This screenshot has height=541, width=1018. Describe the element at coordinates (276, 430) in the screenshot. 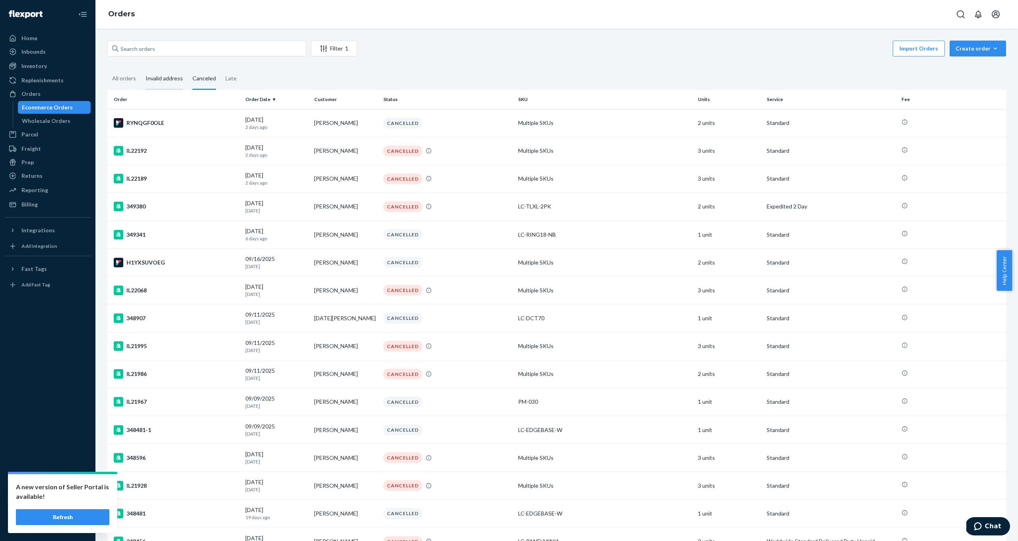

I see `div: 09/09/2025` at that location.